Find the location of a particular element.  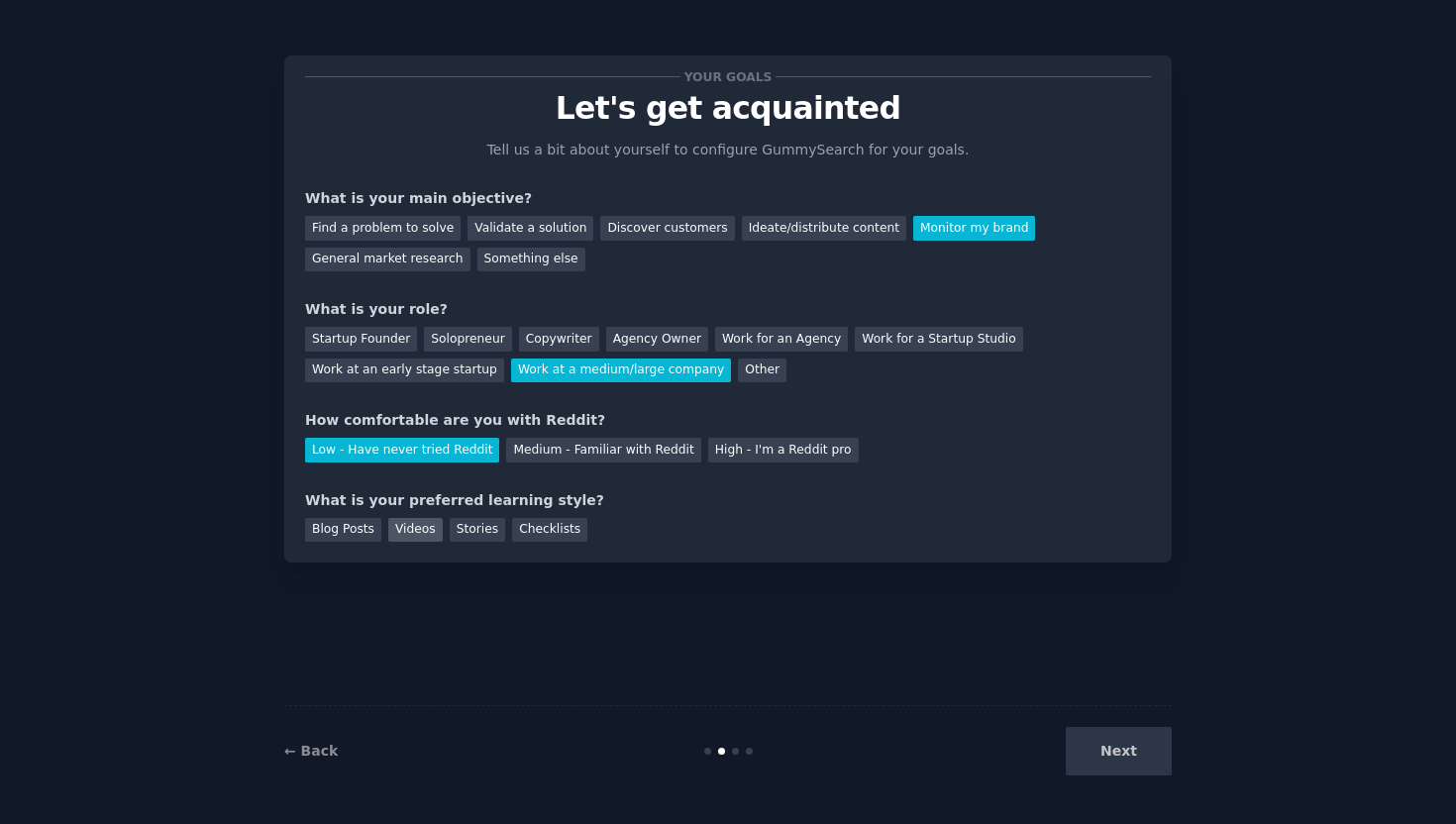

div: Work at a medium/large company is located at coordinates (621, 370).